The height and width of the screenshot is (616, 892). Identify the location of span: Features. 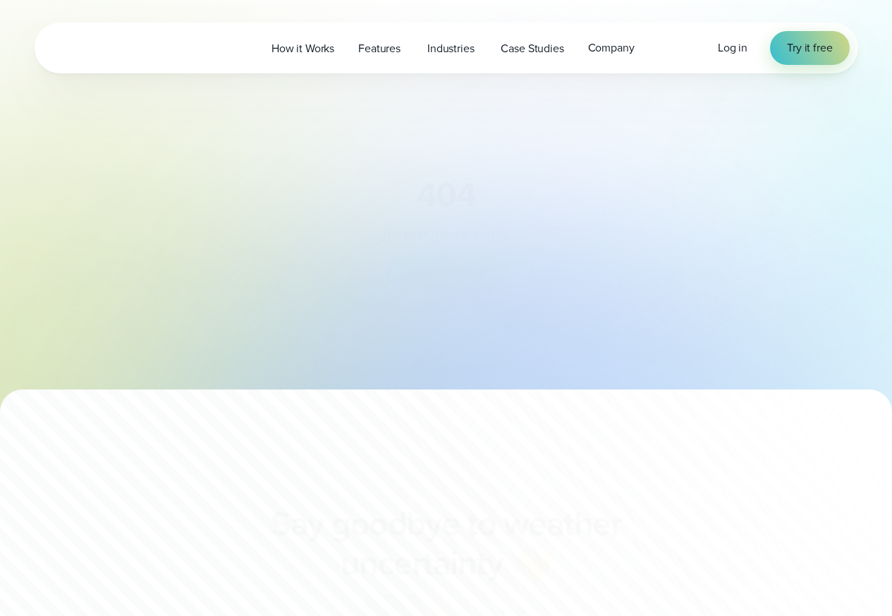
(379, 49).